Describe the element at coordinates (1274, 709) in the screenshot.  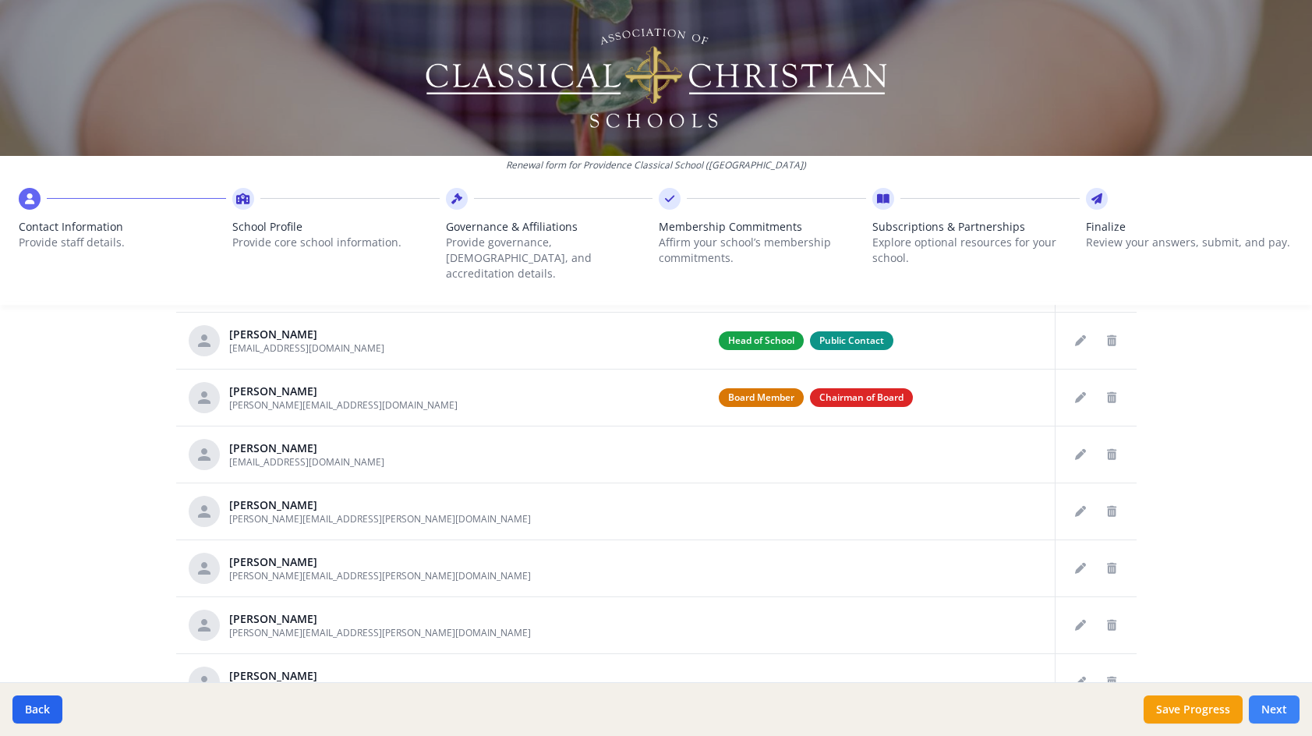
I see `button: Next` at that location.